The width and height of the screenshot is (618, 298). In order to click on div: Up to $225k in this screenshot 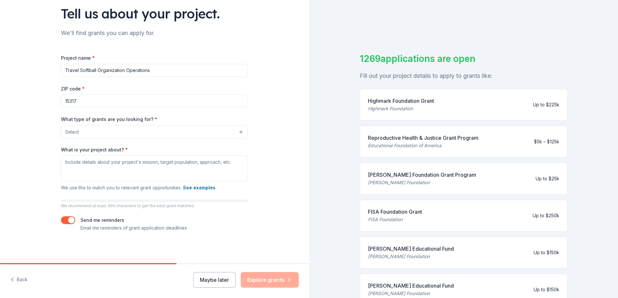, I will do `click(546, 105)`.